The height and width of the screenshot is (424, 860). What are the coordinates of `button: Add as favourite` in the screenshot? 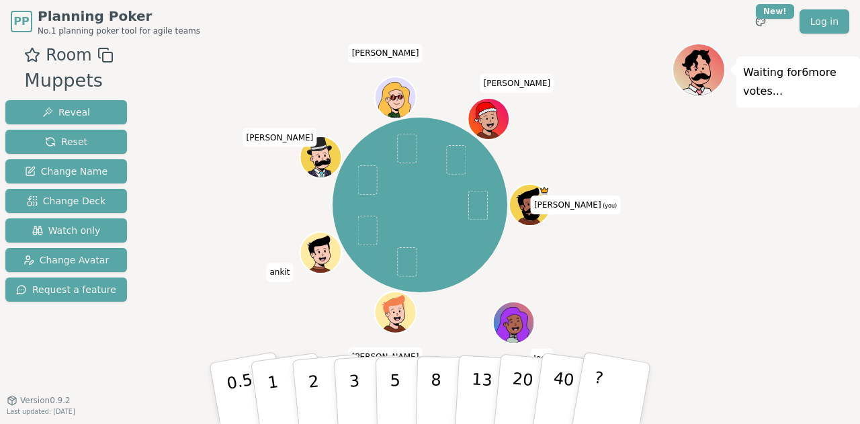 It's located at (32, 55).